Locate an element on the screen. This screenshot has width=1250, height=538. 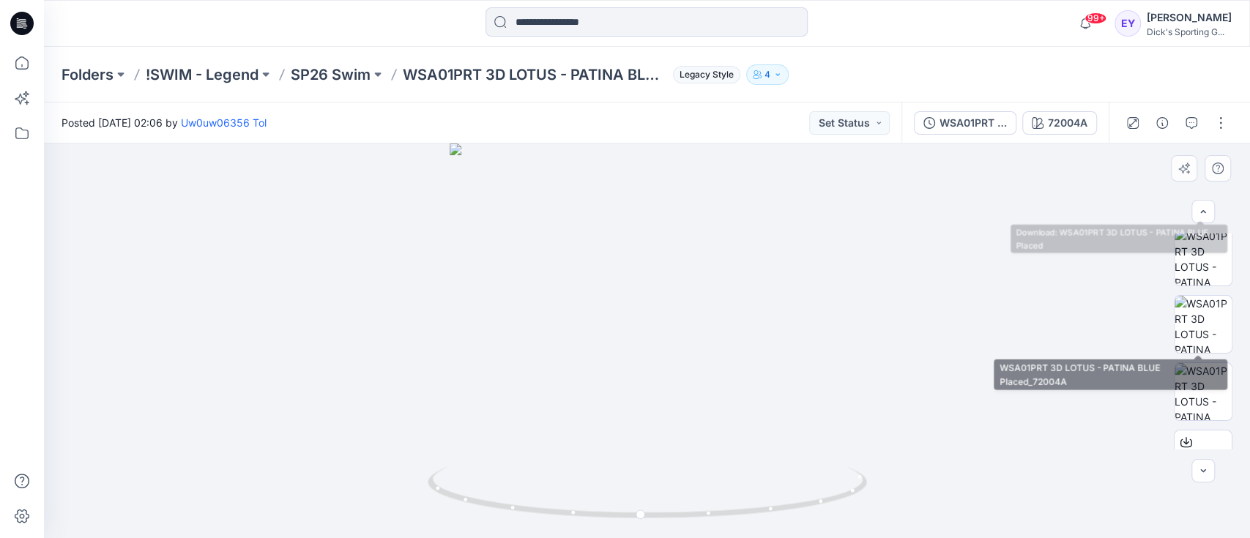
p: SP26 Swim is located at coordinates (330, 75).